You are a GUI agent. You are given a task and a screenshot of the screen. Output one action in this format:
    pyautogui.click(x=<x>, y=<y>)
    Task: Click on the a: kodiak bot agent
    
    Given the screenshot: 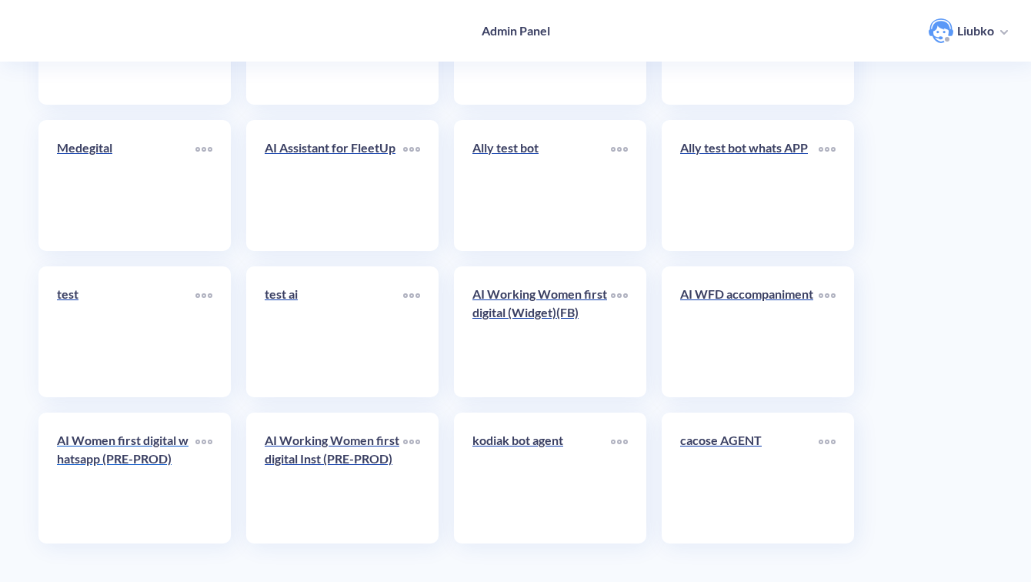 What is the action you would take?
    pyautogui.click(x=542, y=478)
    